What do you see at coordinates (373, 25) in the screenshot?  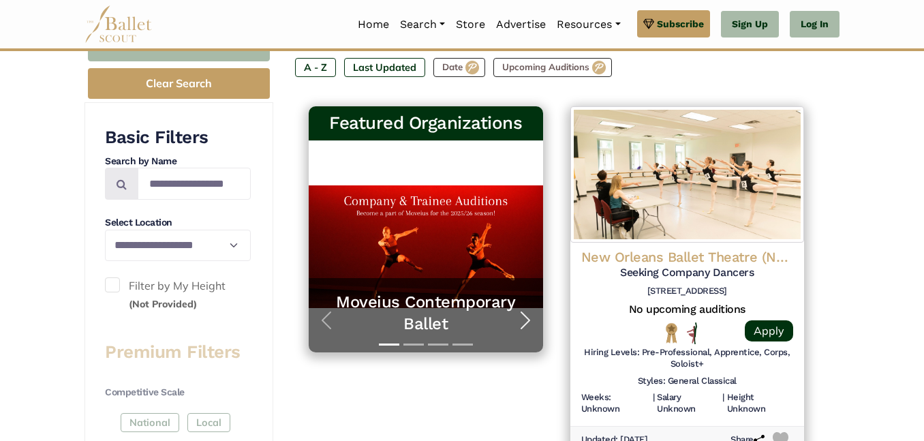 I see `a: Home` at bounding box center [373, 25].